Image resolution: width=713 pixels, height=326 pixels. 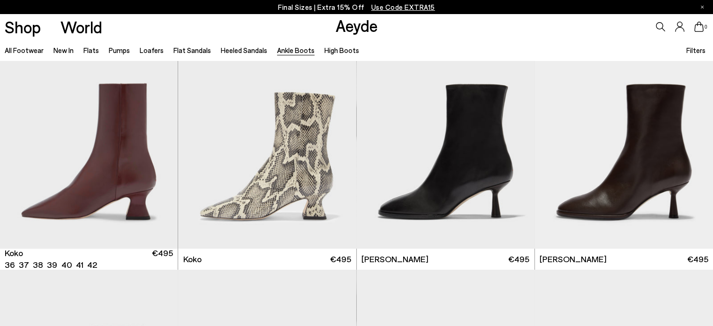 I want to click on a: Flats, so click(x=91, y=50).